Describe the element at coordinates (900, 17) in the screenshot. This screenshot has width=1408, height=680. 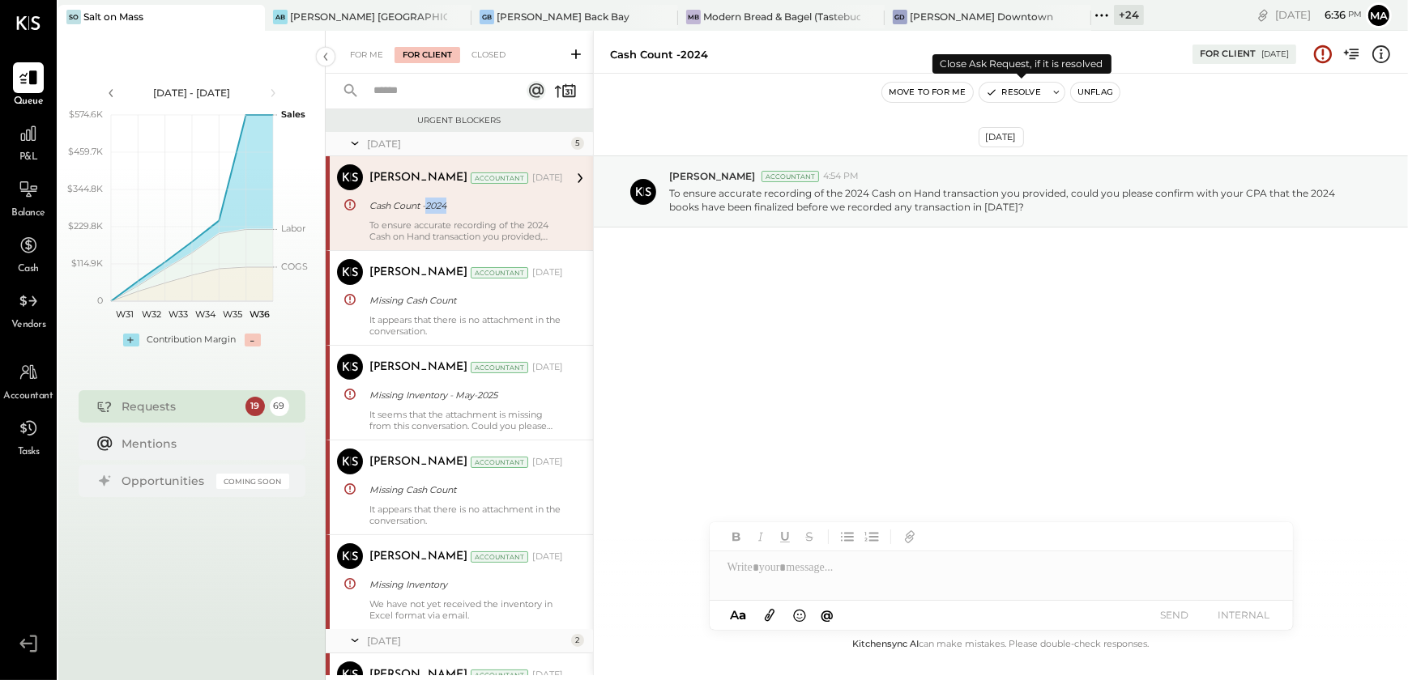
I see `div: GD` at that location.